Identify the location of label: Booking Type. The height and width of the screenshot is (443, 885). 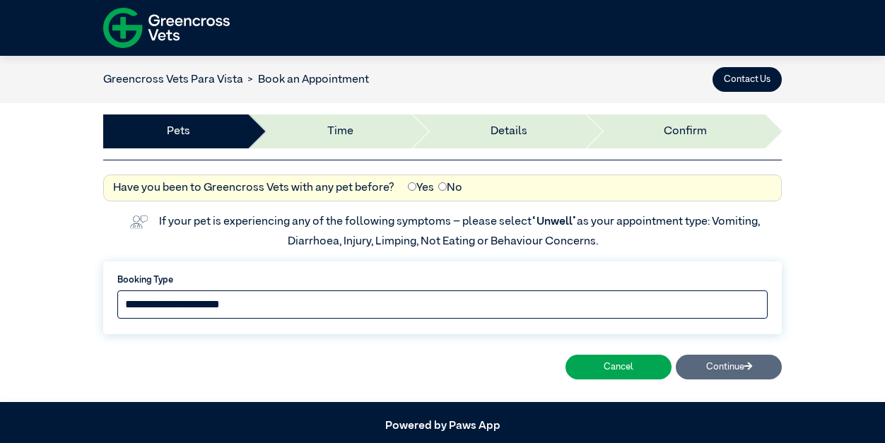
(442, 280).